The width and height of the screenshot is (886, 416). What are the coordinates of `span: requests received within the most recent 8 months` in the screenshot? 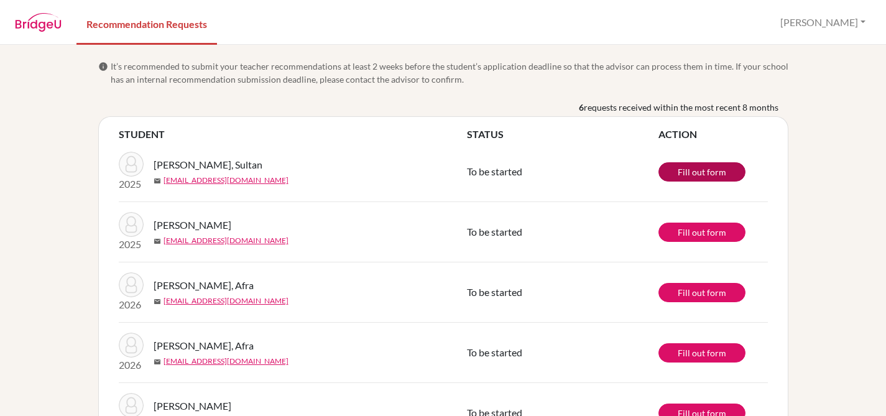 It's located at (681, 107).